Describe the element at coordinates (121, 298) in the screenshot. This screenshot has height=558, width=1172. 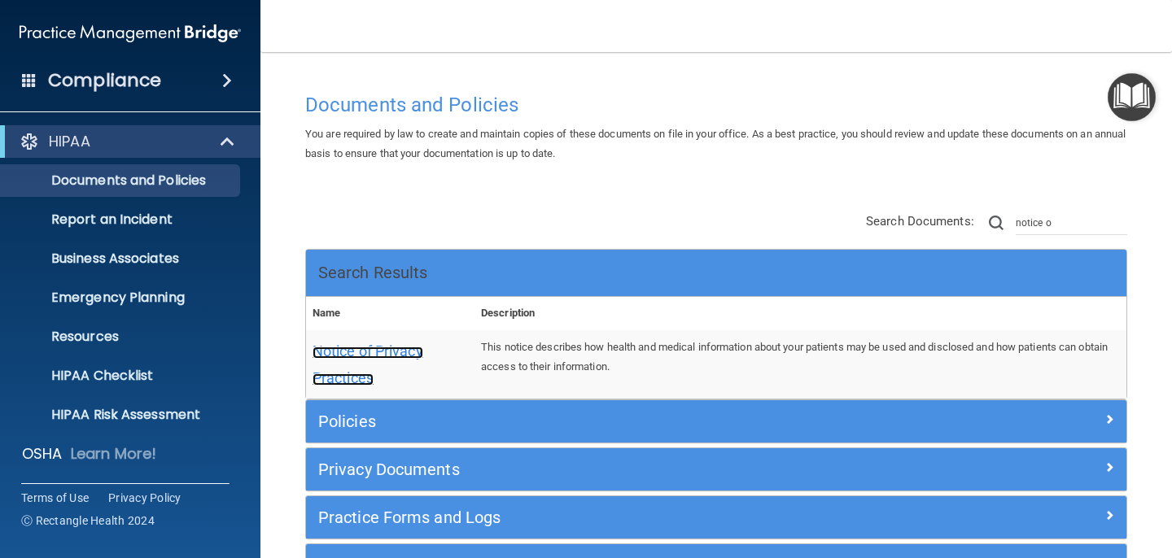
I see `p: Emergency Planning` at that location.